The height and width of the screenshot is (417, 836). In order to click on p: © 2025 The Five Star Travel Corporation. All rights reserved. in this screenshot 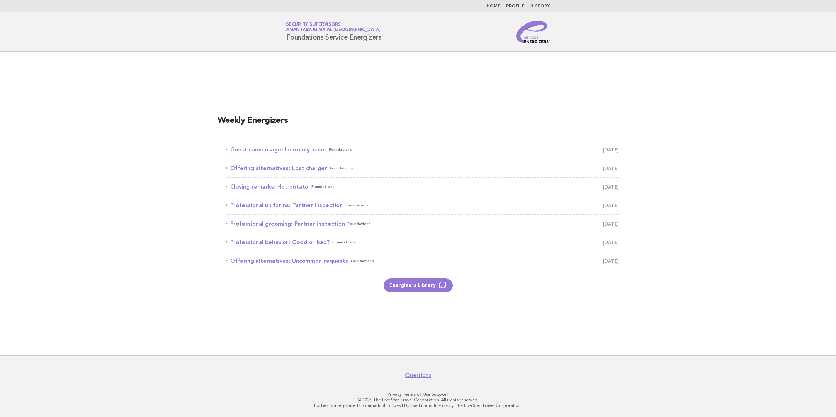, I will do `click(418, 400)`.